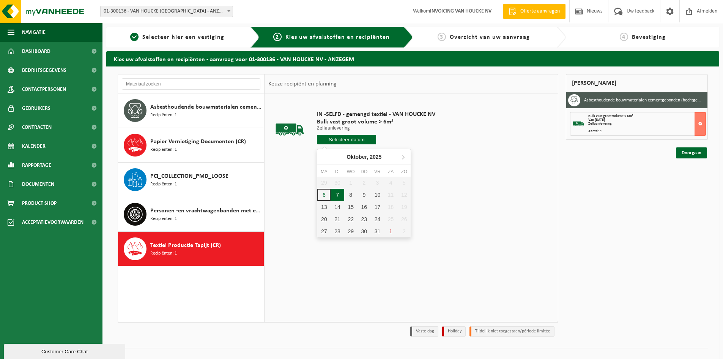  I want to click on span: Asbesthoudende bouwmaterialen cementgebonden (hechtgebonden), so click(206, 107).